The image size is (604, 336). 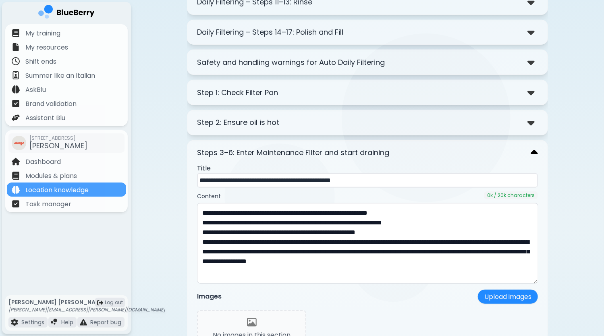 What do you see at coordinates (367, 168) in the screenshot?
I see `p: Title` at bounding box center [367, 168].